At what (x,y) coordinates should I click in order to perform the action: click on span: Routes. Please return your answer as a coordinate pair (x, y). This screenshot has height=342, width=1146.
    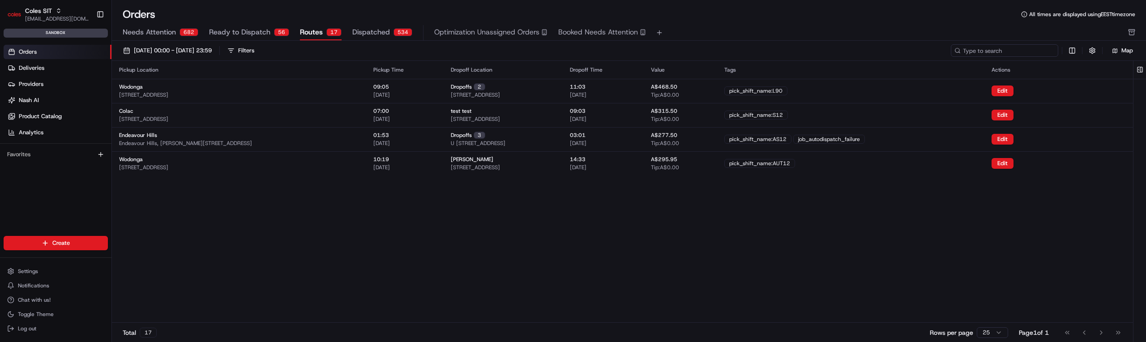
    Looking at the image, I should click on (311, 32).